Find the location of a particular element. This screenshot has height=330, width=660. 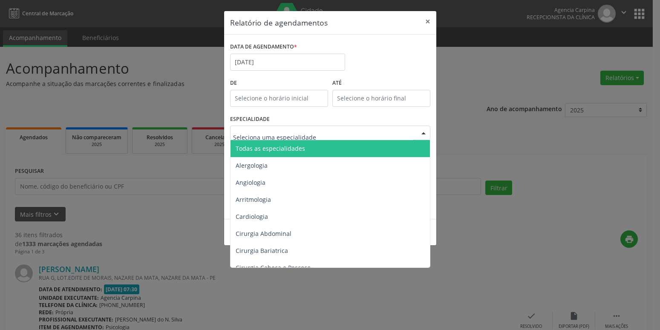

input: Selecione o horário inicial is located at coordinates (279, 98).